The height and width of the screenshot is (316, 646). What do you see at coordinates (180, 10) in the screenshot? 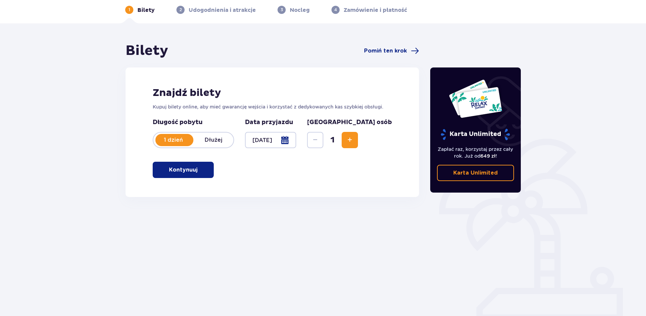
I see `p: 2` at bounding box center [180, 10].